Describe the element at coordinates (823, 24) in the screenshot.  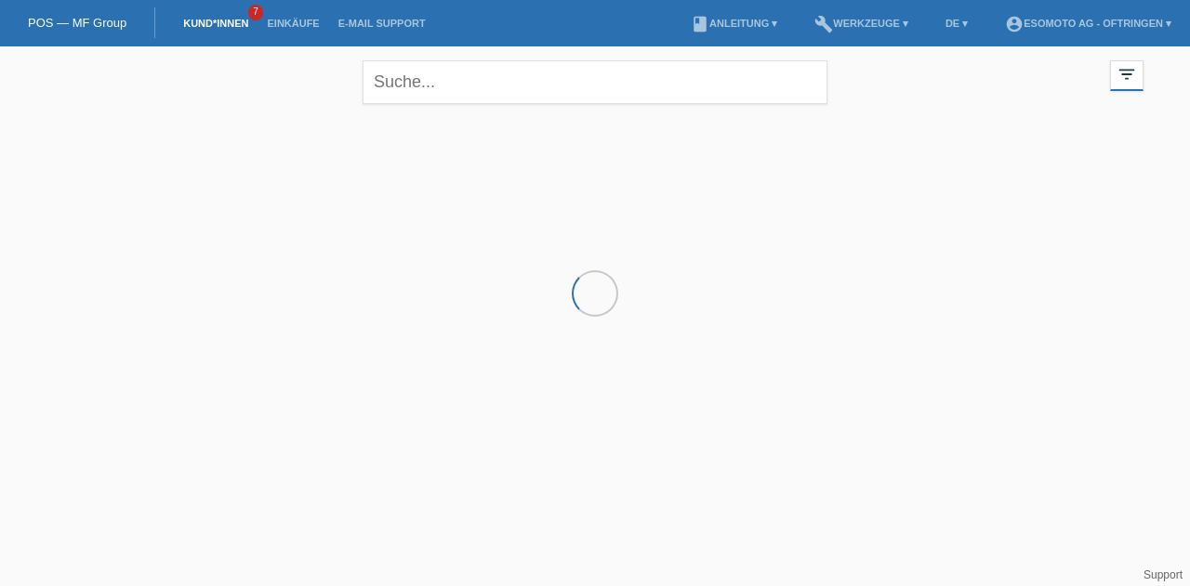
I see `i: build` at that location.